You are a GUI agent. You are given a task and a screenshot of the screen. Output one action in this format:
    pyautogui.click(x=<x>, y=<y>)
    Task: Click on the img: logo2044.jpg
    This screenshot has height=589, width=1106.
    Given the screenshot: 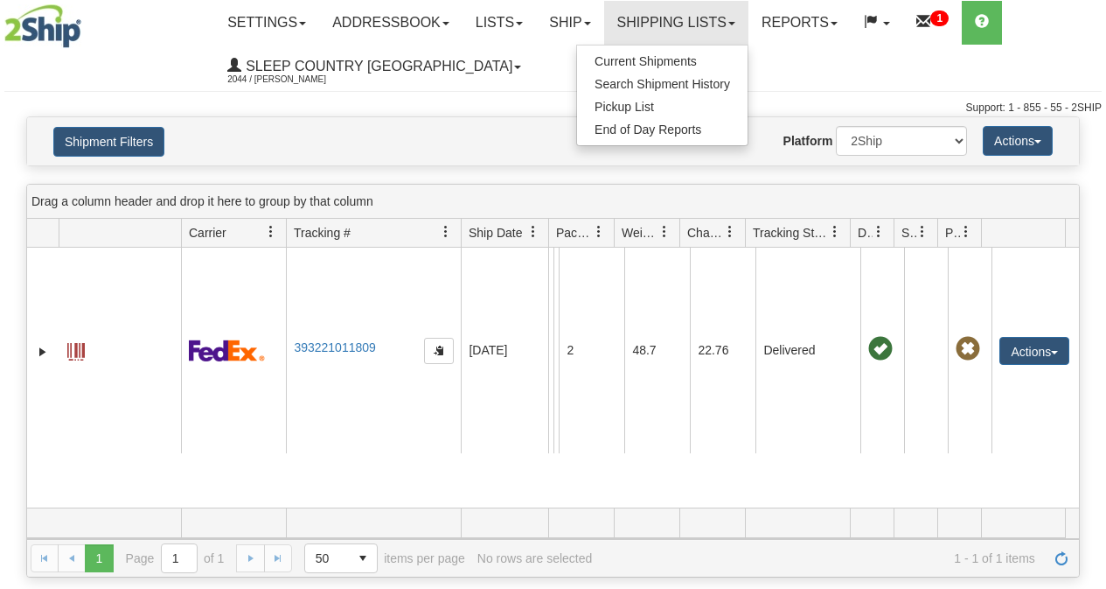 What is the action you would take?
    pyautogui.click(x=43, y=26)
    